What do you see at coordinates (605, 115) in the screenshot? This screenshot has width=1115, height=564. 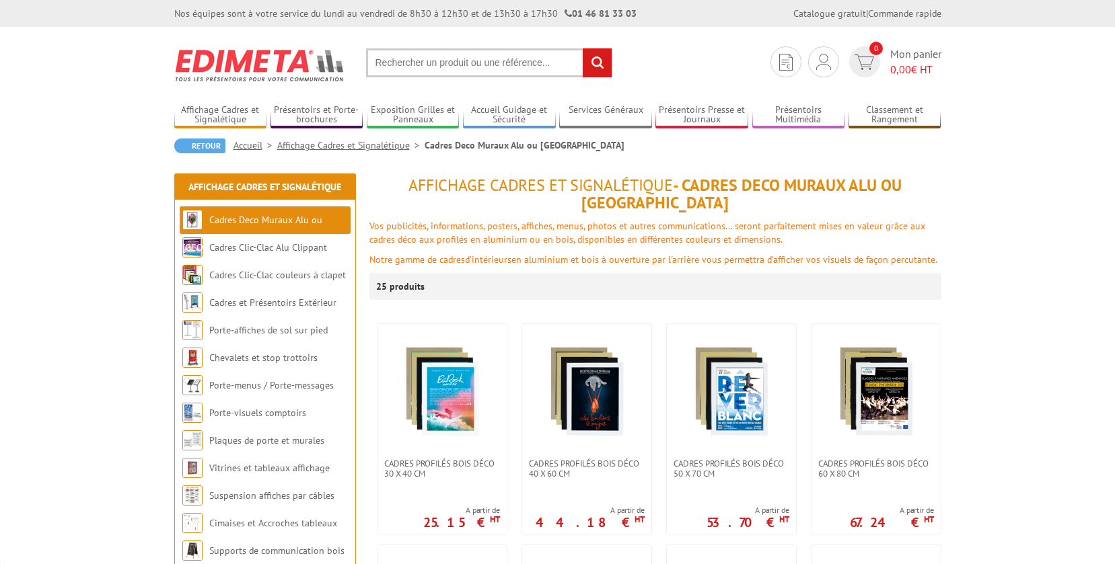 I see `a: Services Généraux` at bounding box center [605, 115].